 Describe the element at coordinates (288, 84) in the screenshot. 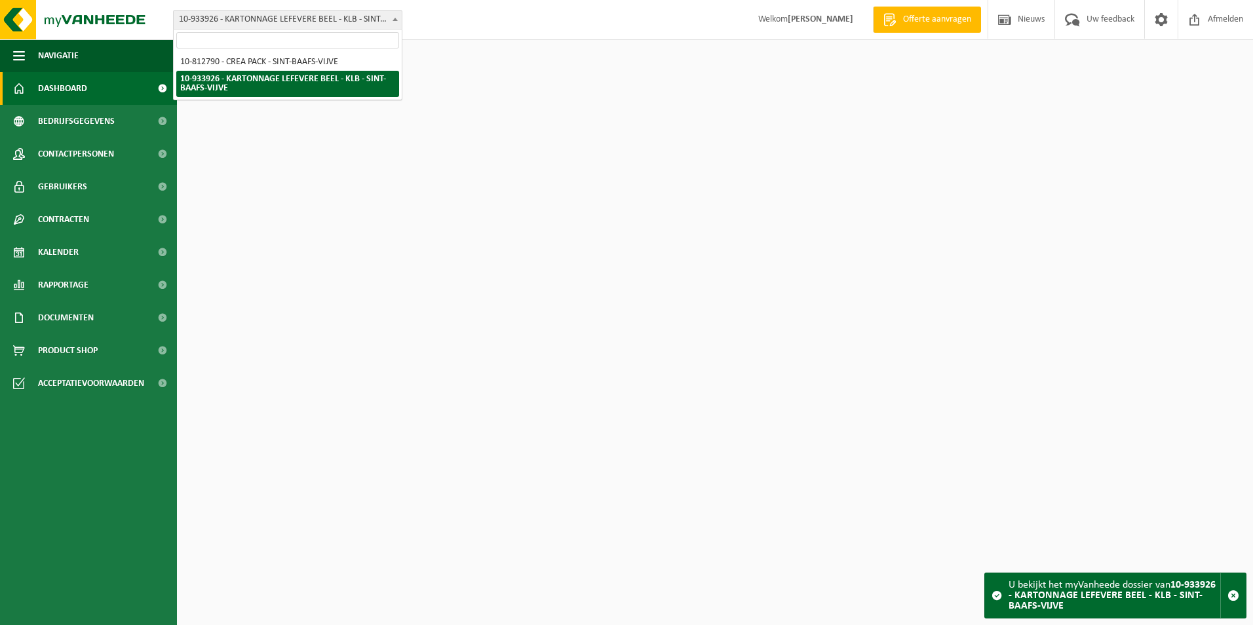

I see `li: 10-933926 - KARTONNAGE LEFEVERE BEEL - KLB - SINT-BAAFS-VIJVE` at that location.